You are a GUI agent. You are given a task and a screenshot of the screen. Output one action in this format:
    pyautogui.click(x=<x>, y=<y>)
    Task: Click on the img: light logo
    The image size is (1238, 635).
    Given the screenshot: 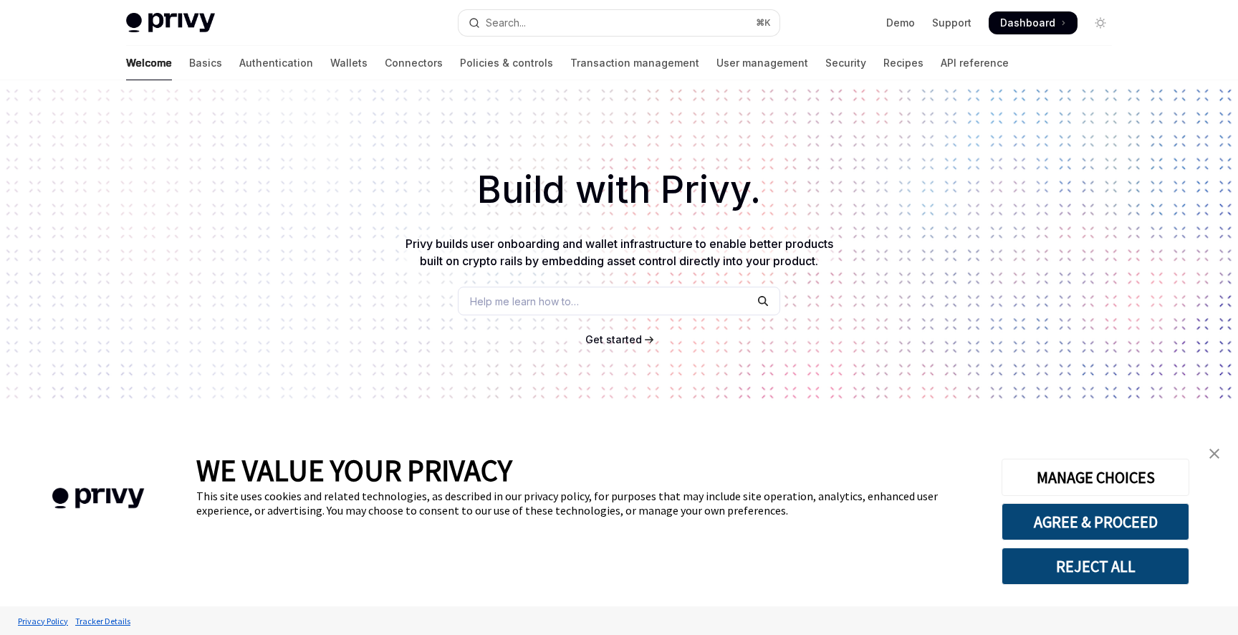 What is the action you would take?
    pyautogui.click(x=170, y=23)
    